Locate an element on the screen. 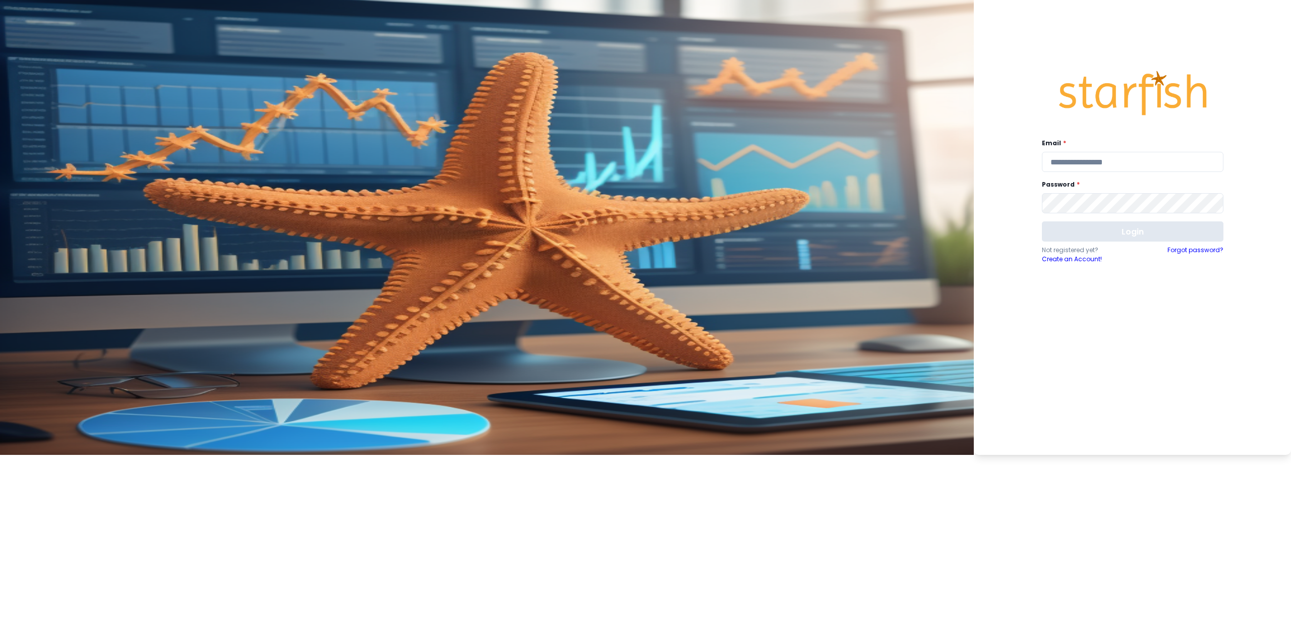 This screenshot has width=1291, height=641. p: Not registered yet? is located at coordinates (1087, 250).